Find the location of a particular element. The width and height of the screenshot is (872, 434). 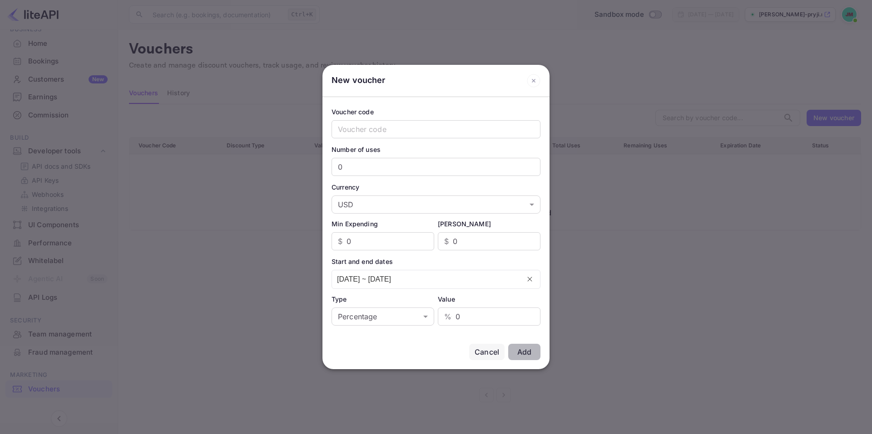

div: Type is located at coordinates (383, 299).